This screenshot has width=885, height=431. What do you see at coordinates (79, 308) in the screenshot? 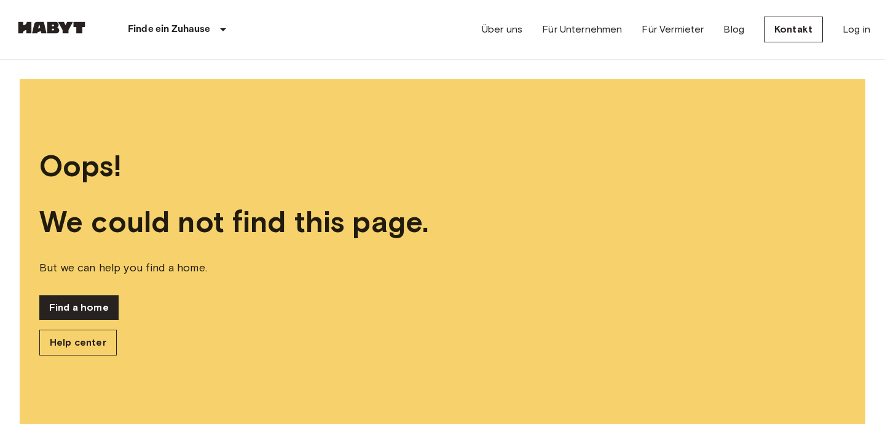
I see `a: Find a home` at bounding box center [79, 308].